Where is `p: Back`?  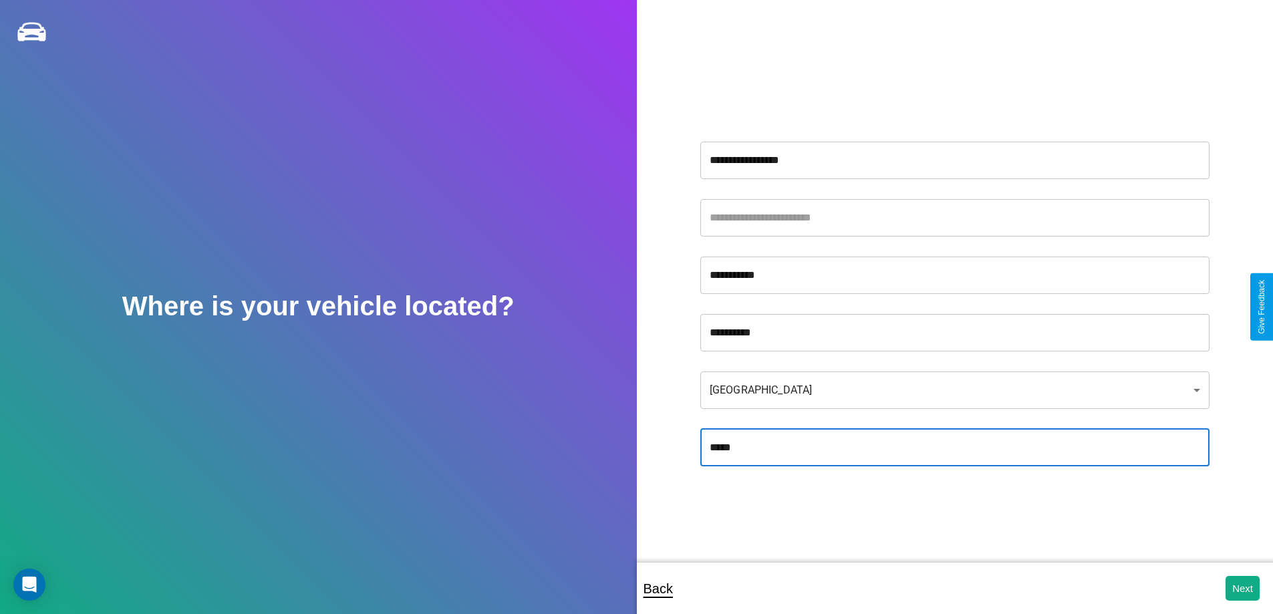 p: Back is located at coordinates (658, 589).